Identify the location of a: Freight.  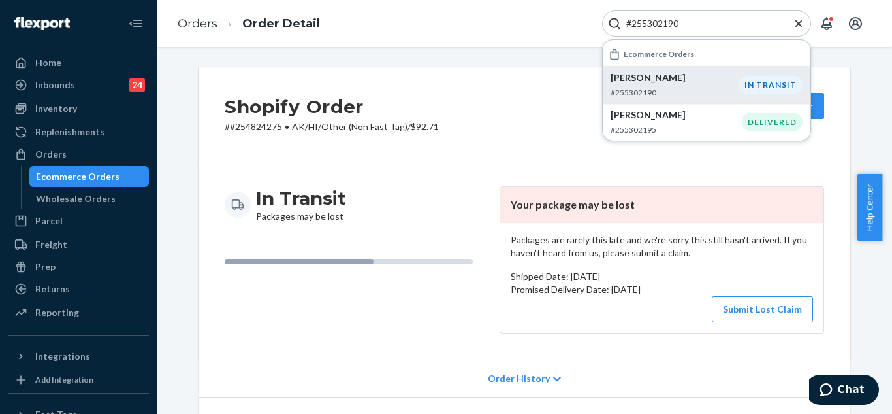
(78, 244).